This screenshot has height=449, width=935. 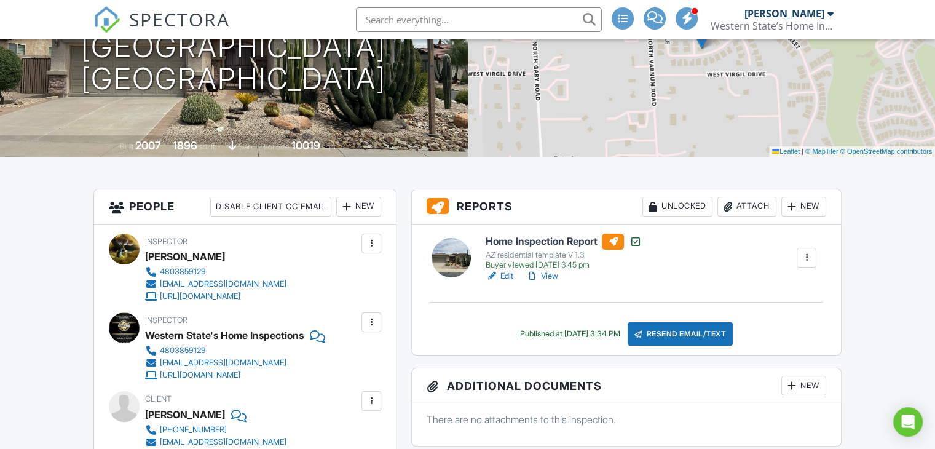 What do you see at coordinates (499, 276) in the screenshot?
I see `a: Edit` at bounding box center [499, 276].